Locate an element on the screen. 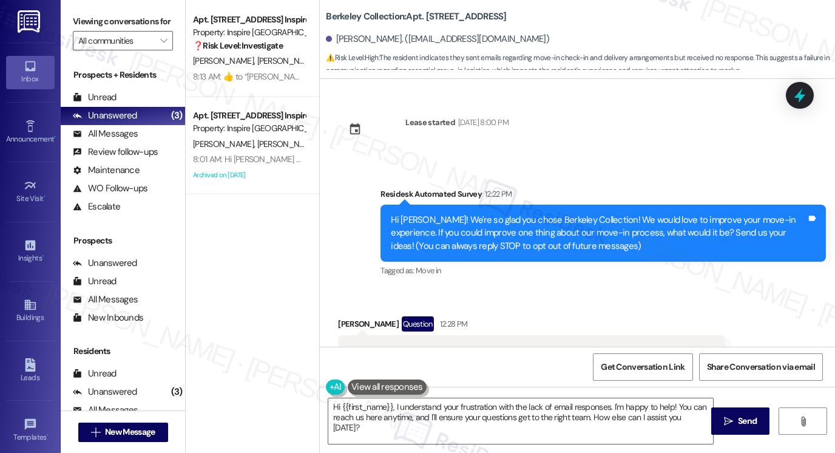 The image size is (835, 453). a: Site Visit • is located at coordinates (30, 192).